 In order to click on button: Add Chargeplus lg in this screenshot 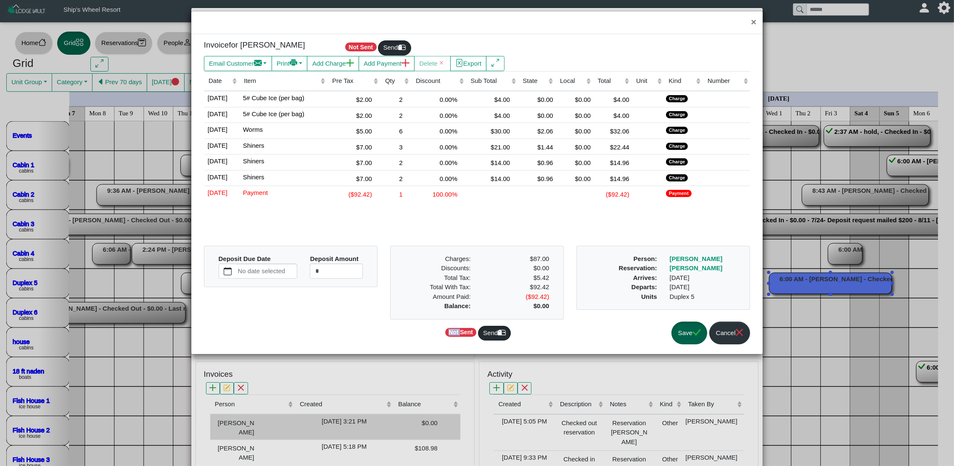, I will do `click(333, 64)`.